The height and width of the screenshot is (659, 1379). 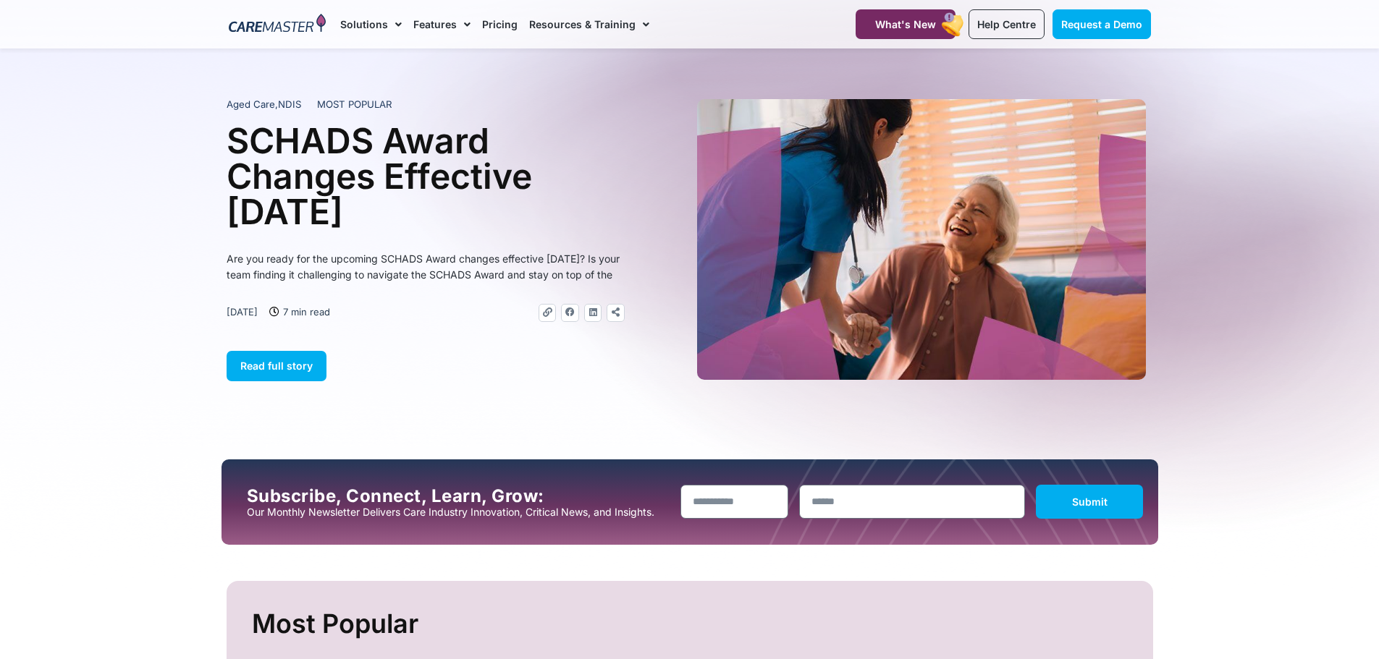 I want to click on span: Help Centre, so click(x=1006, y=24).